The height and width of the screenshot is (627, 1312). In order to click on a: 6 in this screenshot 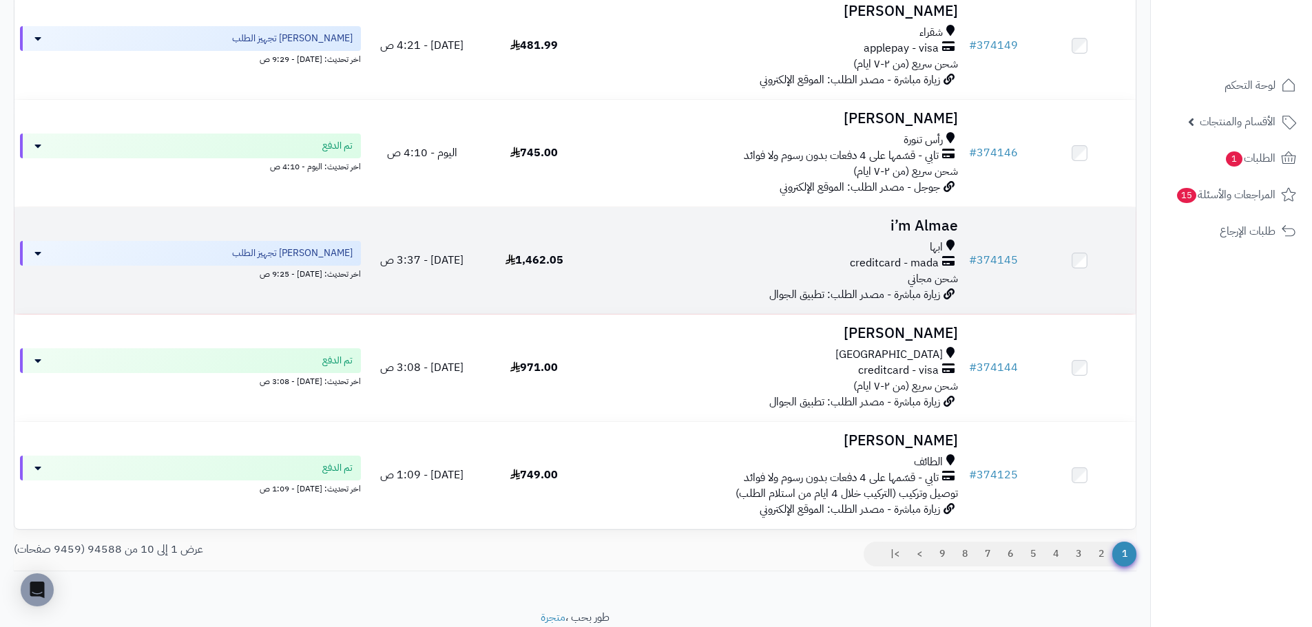, I will do `click(1010, 554)`.